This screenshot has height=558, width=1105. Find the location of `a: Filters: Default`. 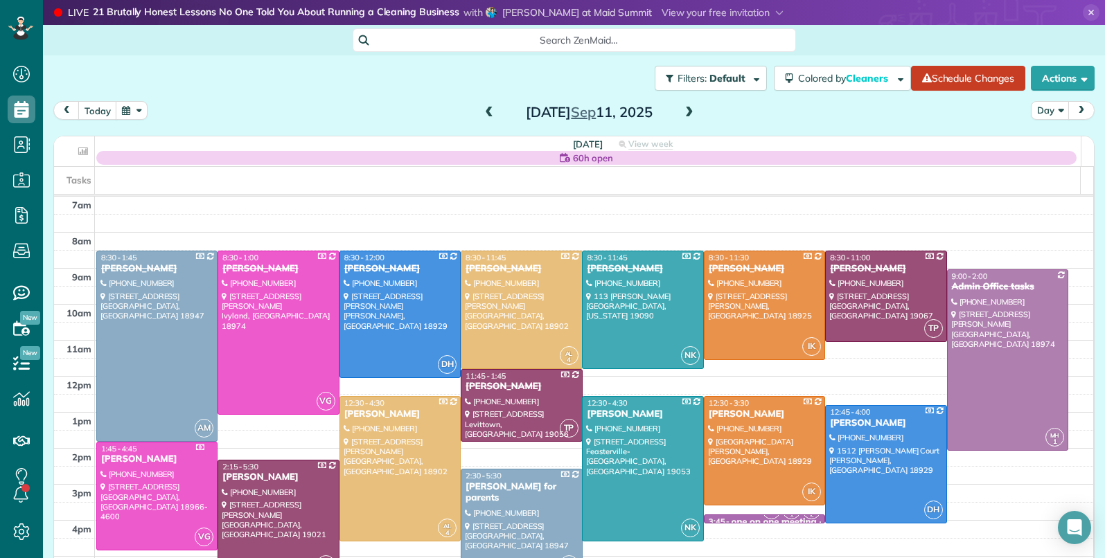

a: Filters: Default is located at coordinates (707, 78).